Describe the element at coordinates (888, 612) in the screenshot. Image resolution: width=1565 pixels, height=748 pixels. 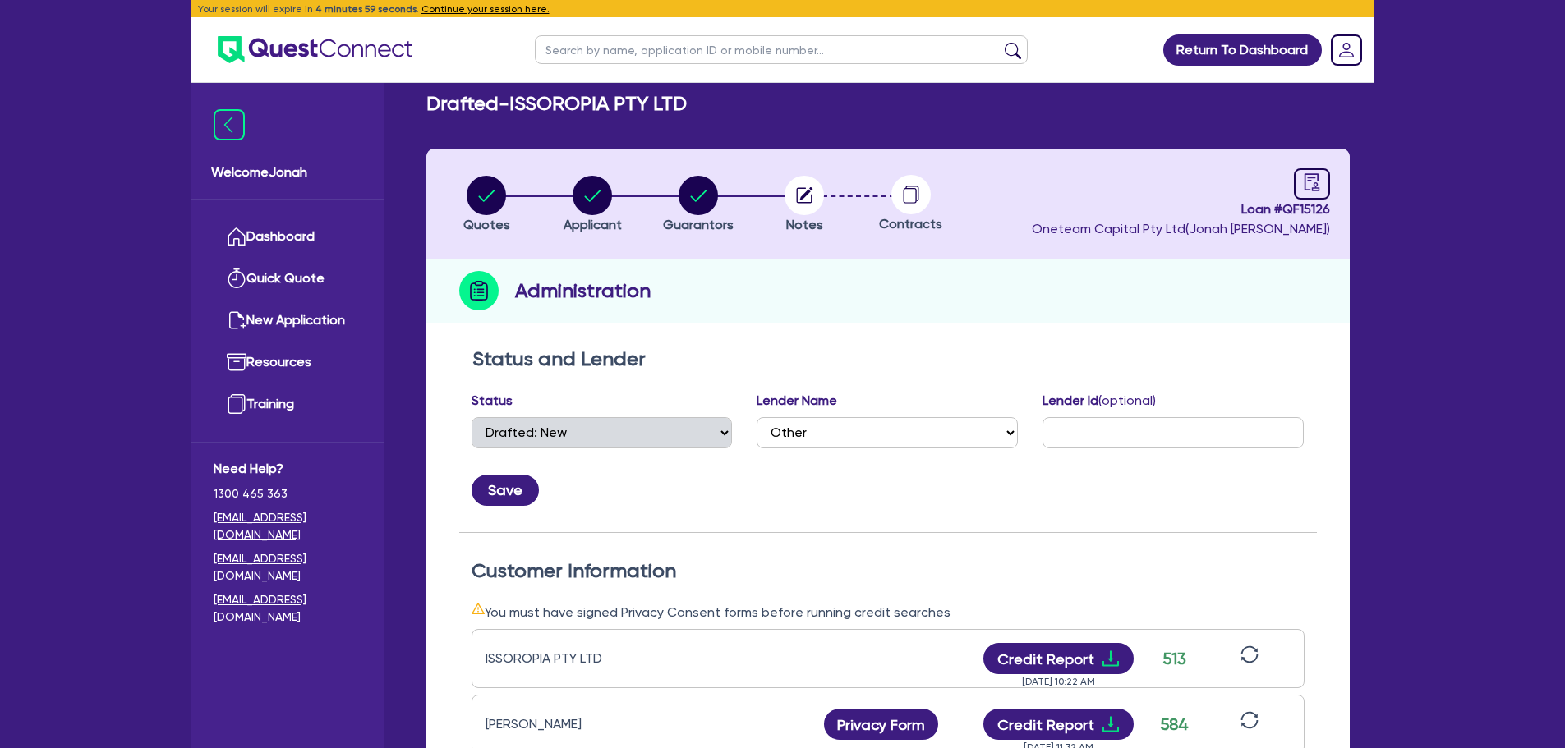
I see `div: You must have signed Privacy Consent forms before running credit searches` at that location.